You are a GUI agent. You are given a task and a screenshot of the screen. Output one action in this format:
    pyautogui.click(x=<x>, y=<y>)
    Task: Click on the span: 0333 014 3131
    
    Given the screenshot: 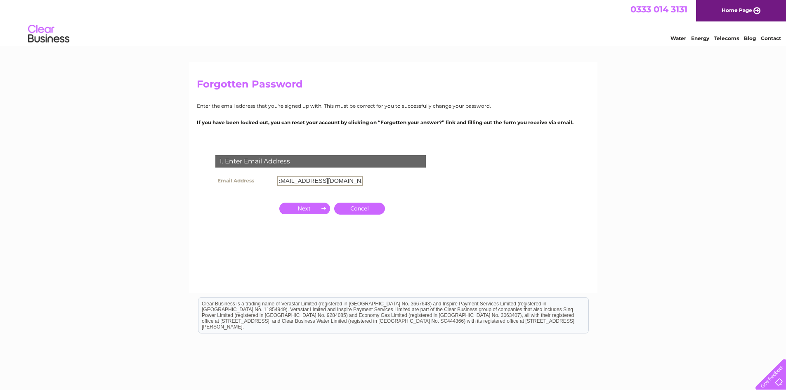 What is the action you would take?
    pyautogui.click(x=659, y=9)
    